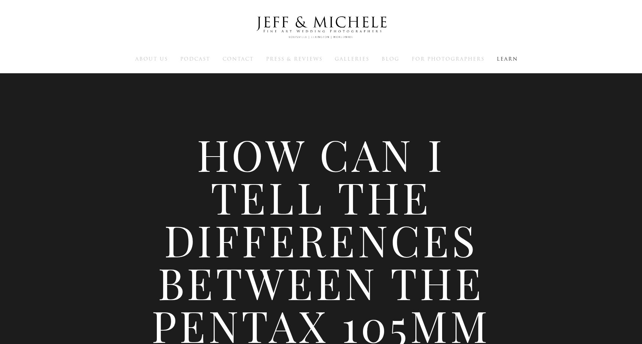 Image resolution: width=642 pixels, height=344 pixels. Describe the element at coordinates (195, 59) in the screenshot. I see `span: Podcast` at that location.